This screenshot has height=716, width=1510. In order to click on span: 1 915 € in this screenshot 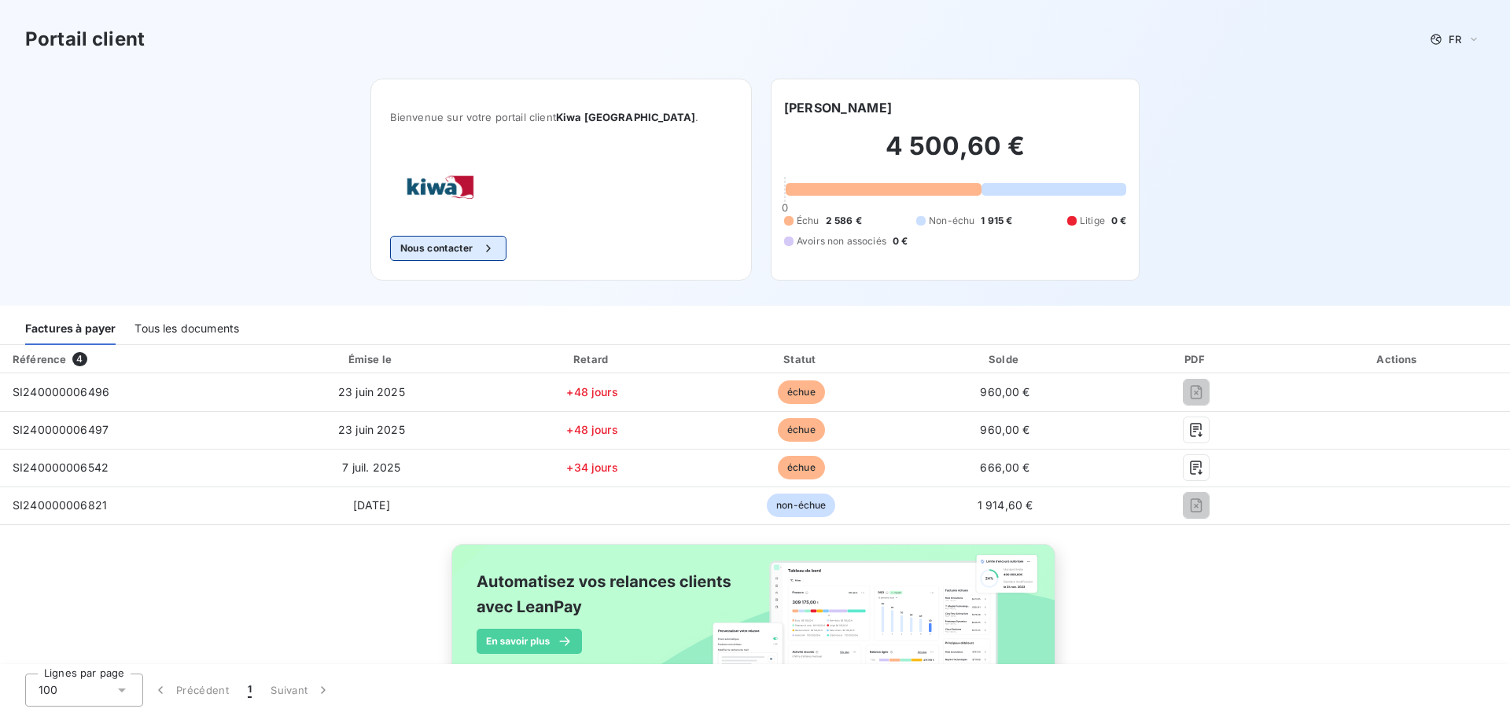, I will do `click(996, 221)`.